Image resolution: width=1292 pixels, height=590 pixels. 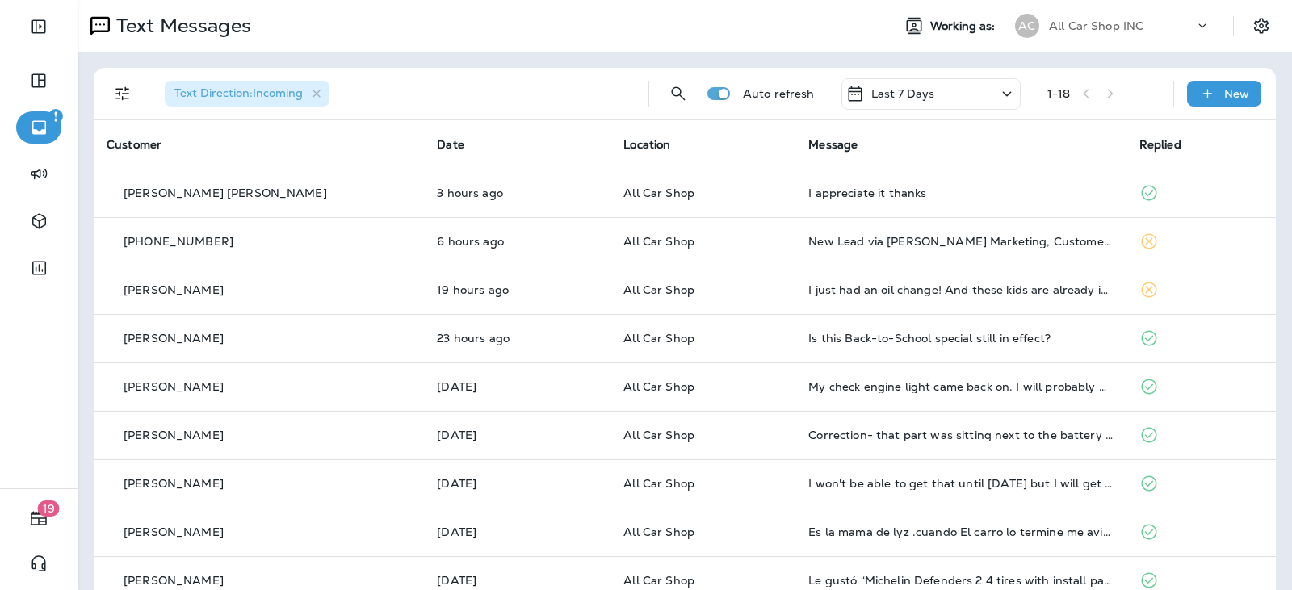 I want to click on p: New, so click(x=1236, y=94).